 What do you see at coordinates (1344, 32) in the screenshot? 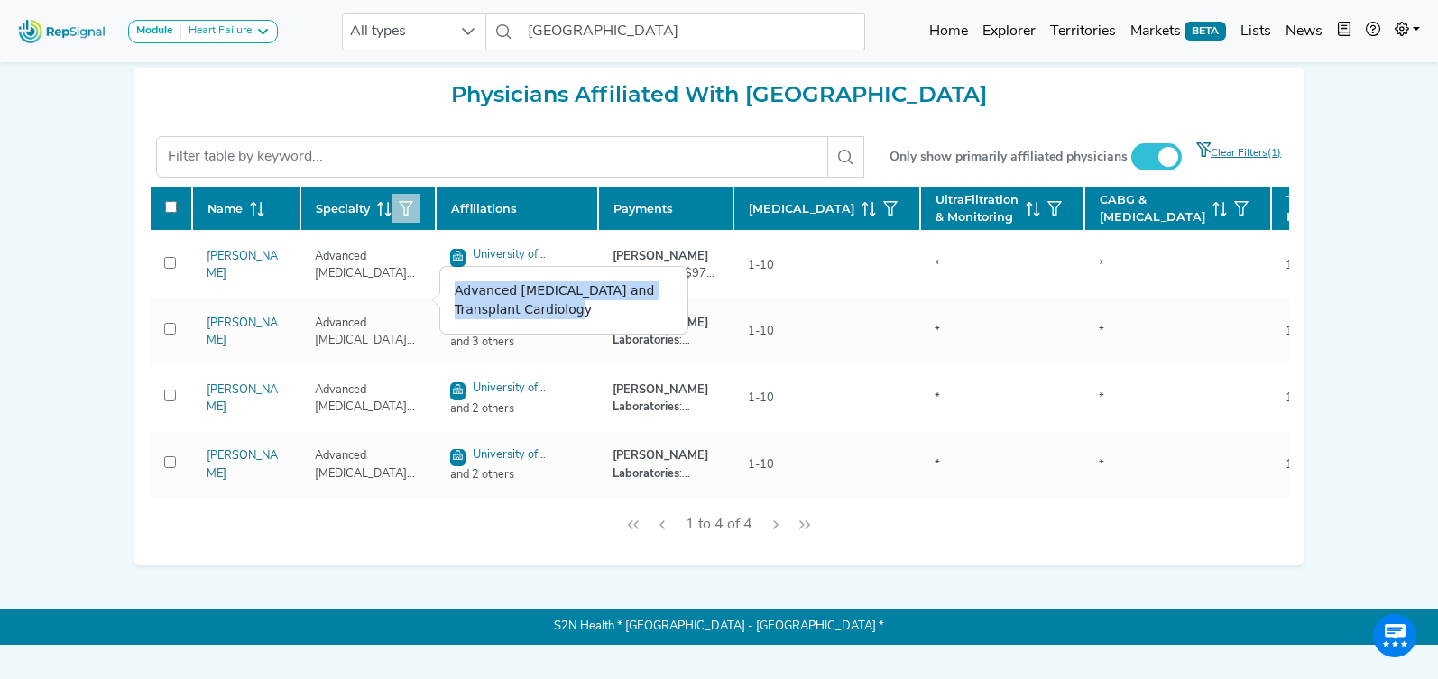
I see `button: Intel Book` at bounding box center [1344, 32].